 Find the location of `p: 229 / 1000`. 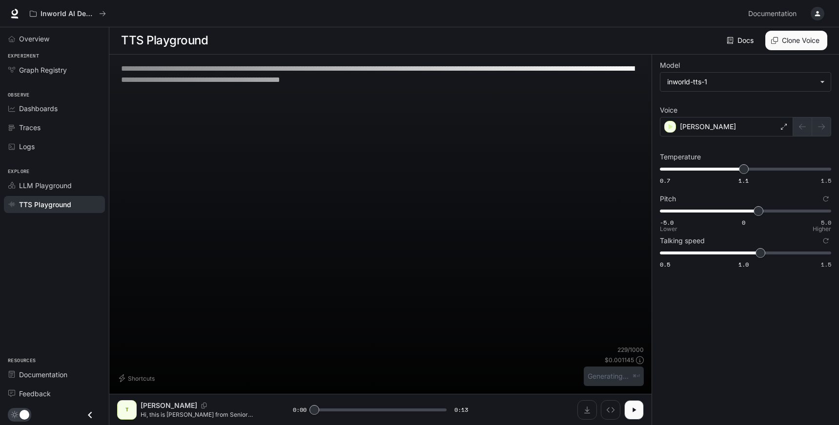

p: 229 / 1000 is located at coordinates (630, 350).